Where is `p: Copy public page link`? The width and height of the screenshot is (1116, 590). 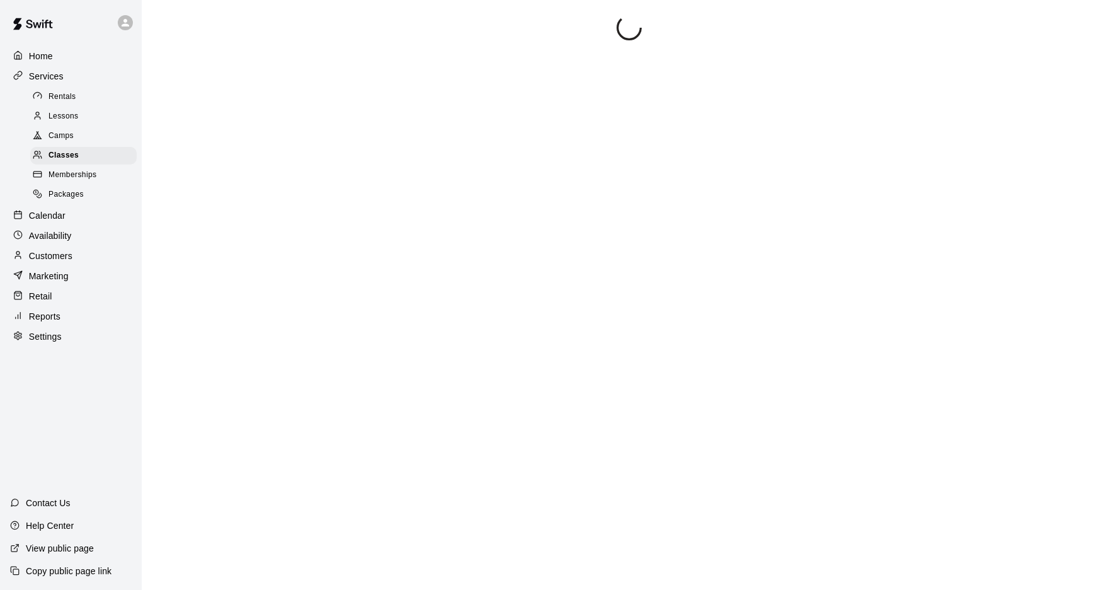
p: Copy public page link is located at coordinates (69, 571).